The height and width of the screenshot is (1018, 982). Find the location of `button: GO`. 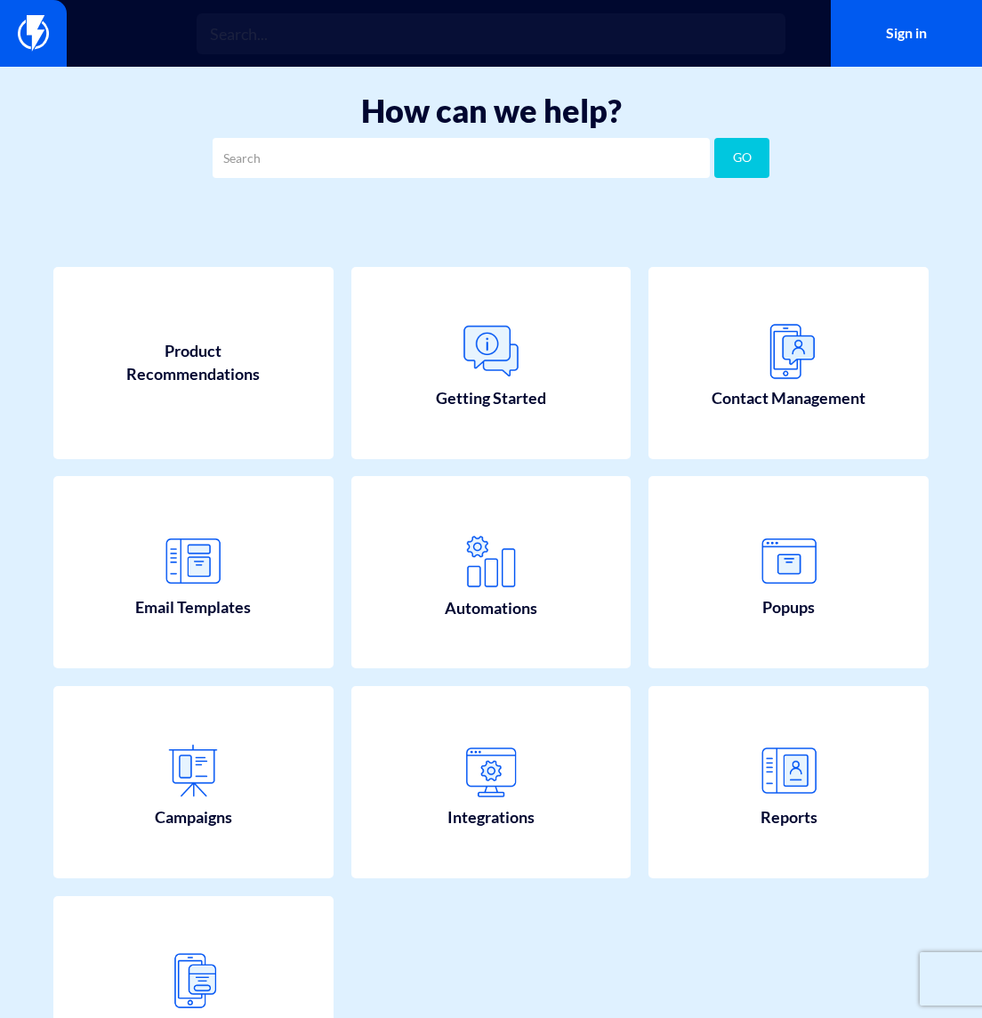

button: GO is located at coordinates (742, 157).